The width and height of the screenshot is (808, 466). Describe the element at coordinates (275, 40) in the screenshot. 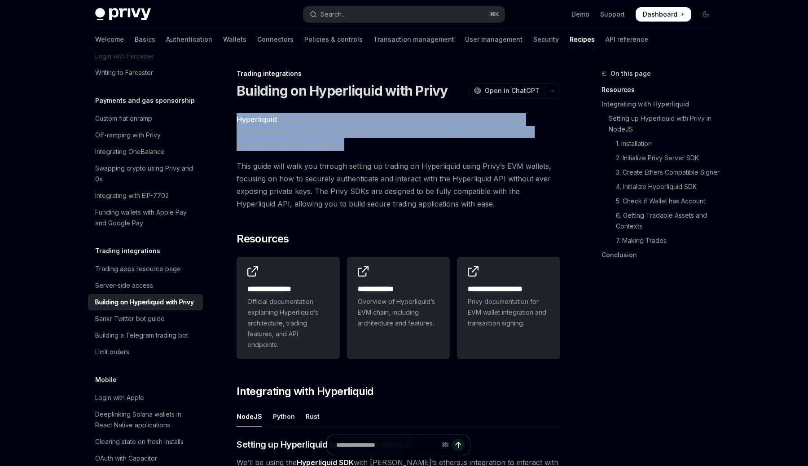

I see `a: Connectors` at that location.